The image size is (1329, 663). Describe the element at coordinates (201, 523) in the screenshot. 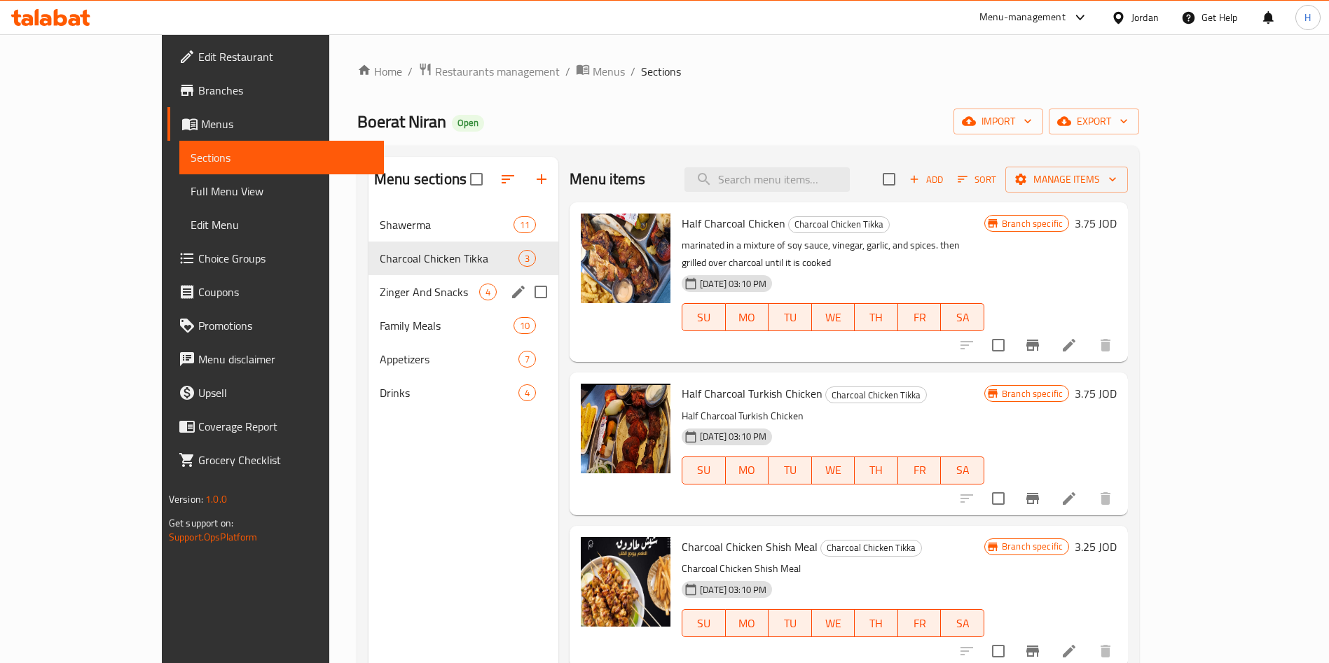

I see `span: Get support on:` at that location.